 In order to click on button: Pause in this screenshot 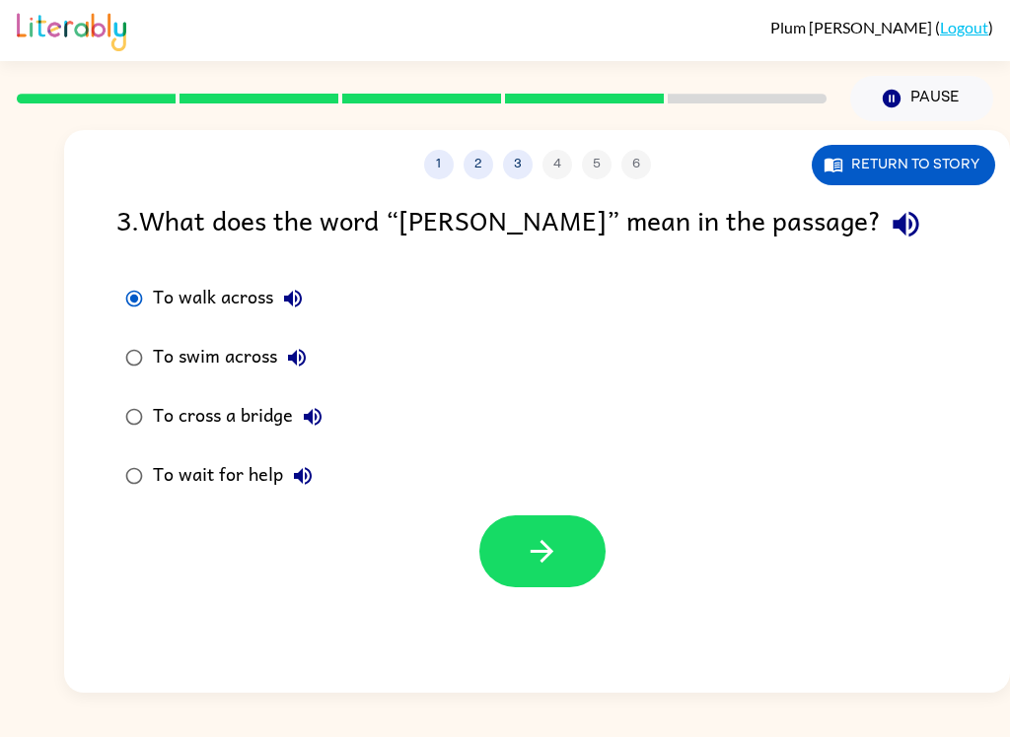, I will do `click(921, 99)`.